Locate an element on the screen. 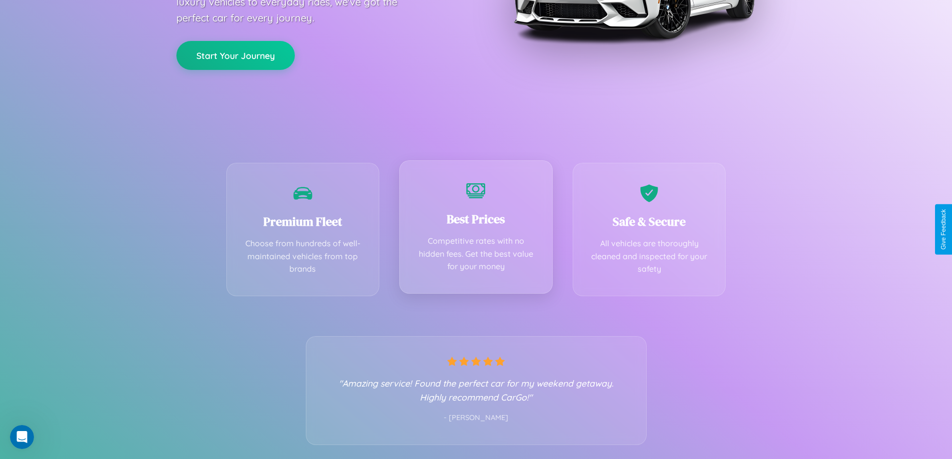 This screenshot has height=459, width=952. p: Choose from hundreds of well-maintained vehicles from top brands is located at coordinates (303, 256).